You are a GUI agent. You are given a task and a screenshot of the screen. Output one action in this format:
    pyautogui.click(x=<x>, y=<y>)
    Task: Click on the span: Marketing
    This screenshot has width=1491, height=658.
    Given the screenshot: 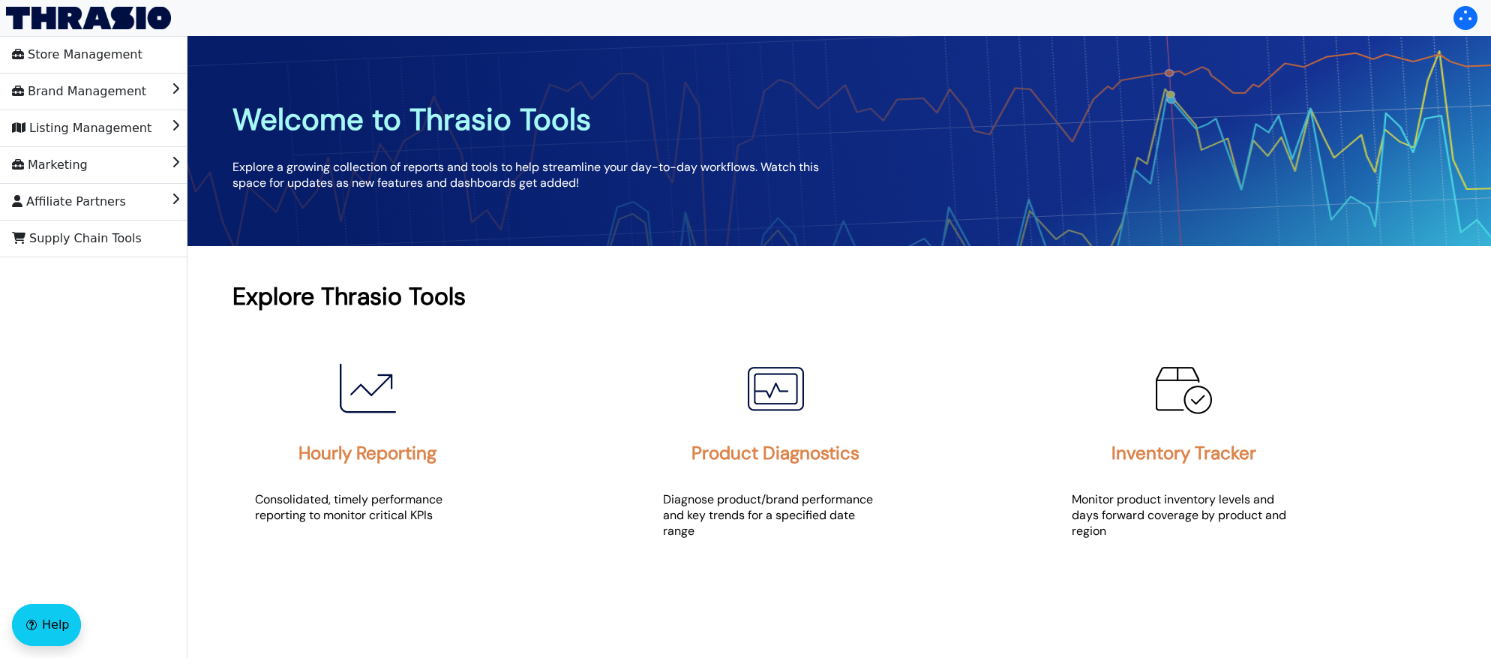 What is the action you would take?
    pyautogui.click(x=49, y=165)
    